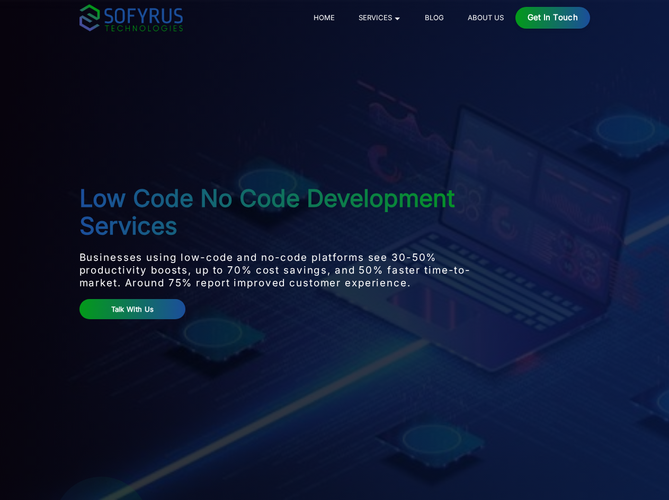 Image resolution: width=669 pixels, height=500 pixels. What do you see at coordinates (292, 212) in the screenshot?
I see `h1: Low Code No Code Development Services` at bounding box center [292, 212].